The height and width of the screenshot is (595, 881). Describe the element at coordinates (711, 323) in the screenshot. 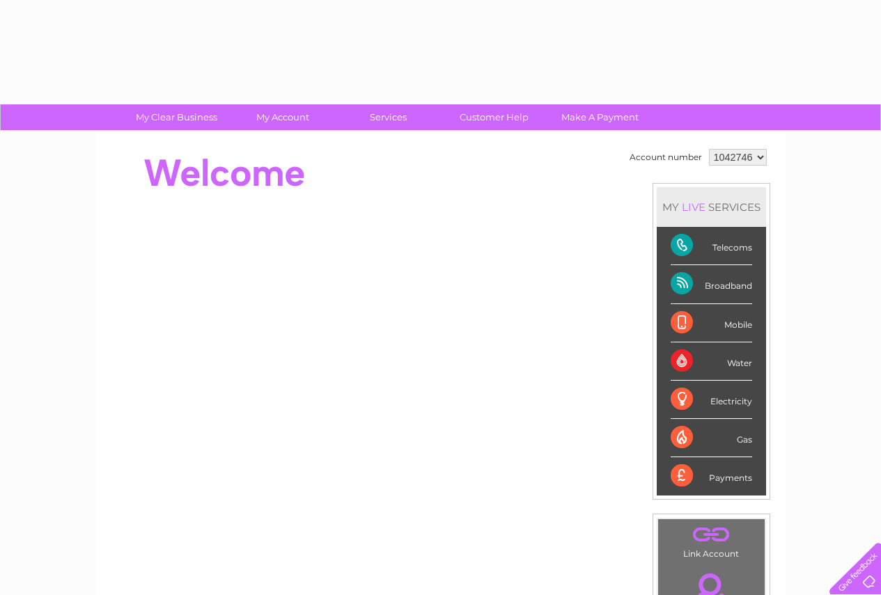

I see `div: Mobile` at that location.